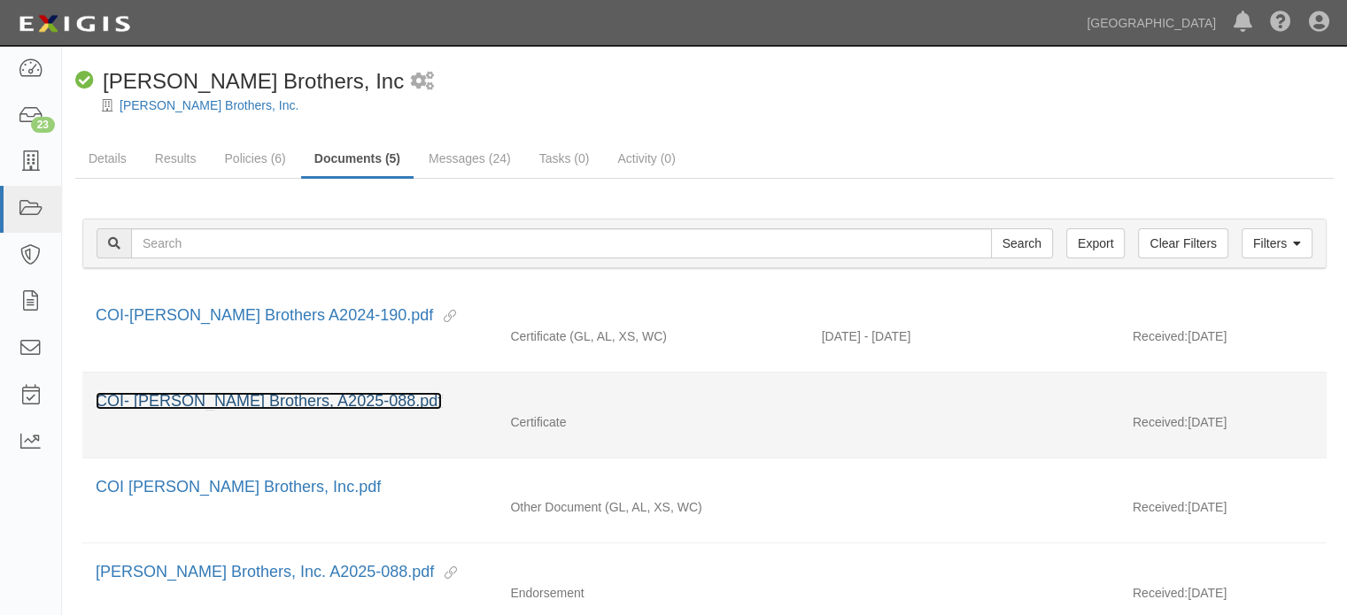 The image size is (1347, 615). What do you see at coordinates (254, 158) in the screenshot?
I see `a: Policies (6)` at bounding box center [254, 158].